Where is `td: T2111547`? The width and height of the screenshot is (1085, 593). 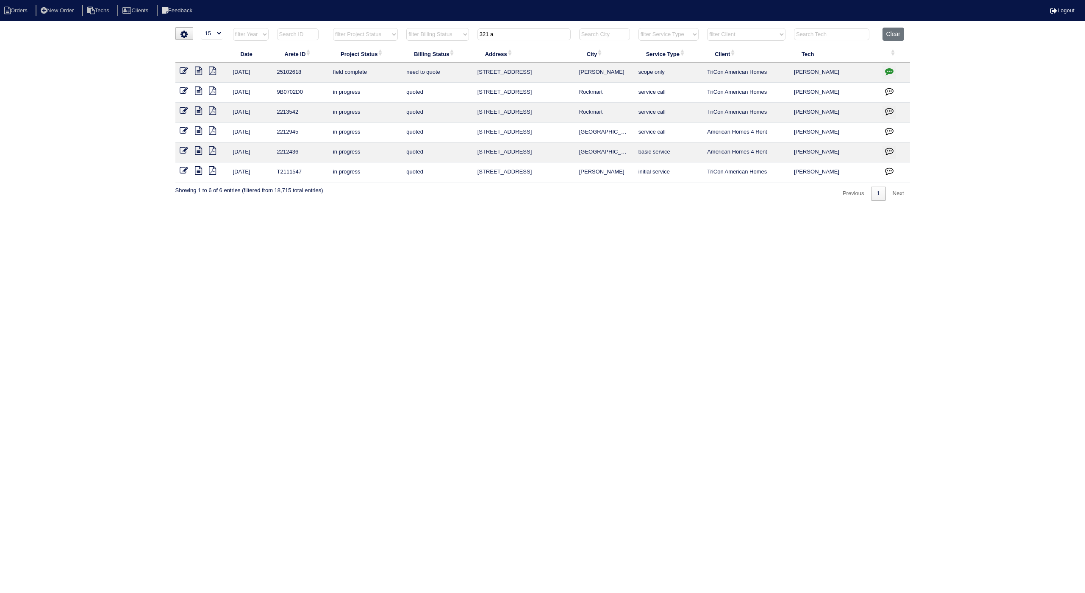
td: T2111547 is located at coordinates (301, 172).